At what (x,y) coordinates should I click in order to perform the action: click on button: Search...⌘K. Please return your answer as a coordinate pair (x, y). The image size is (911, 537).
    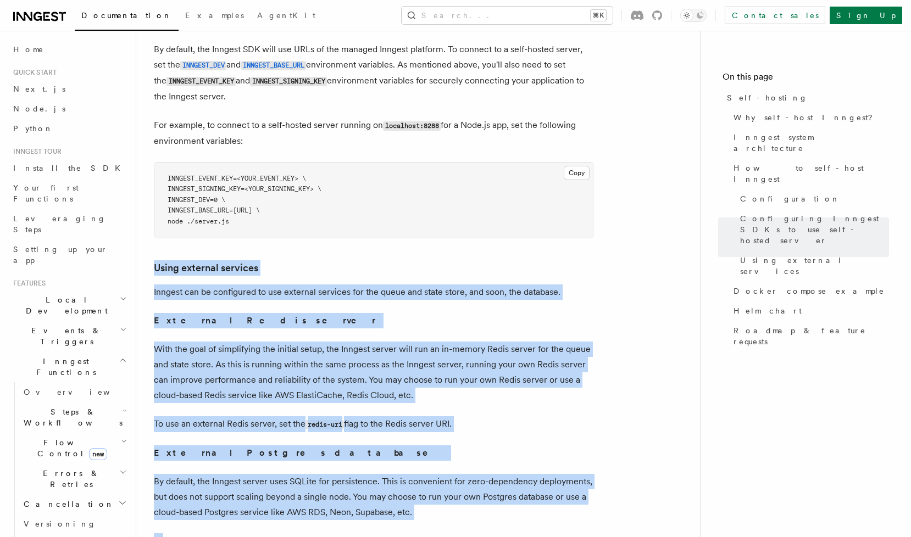
    Looking at the image, I should click on (507, 15).